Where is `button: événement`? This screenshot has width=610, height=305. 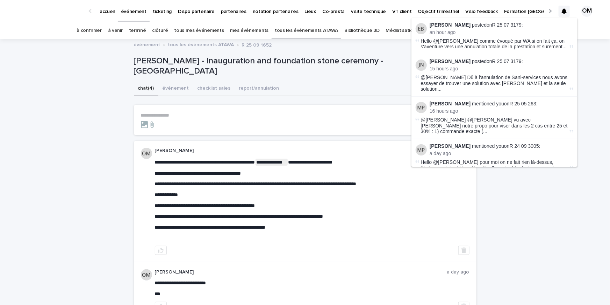 button: événement is located at coordinates (176, 89).